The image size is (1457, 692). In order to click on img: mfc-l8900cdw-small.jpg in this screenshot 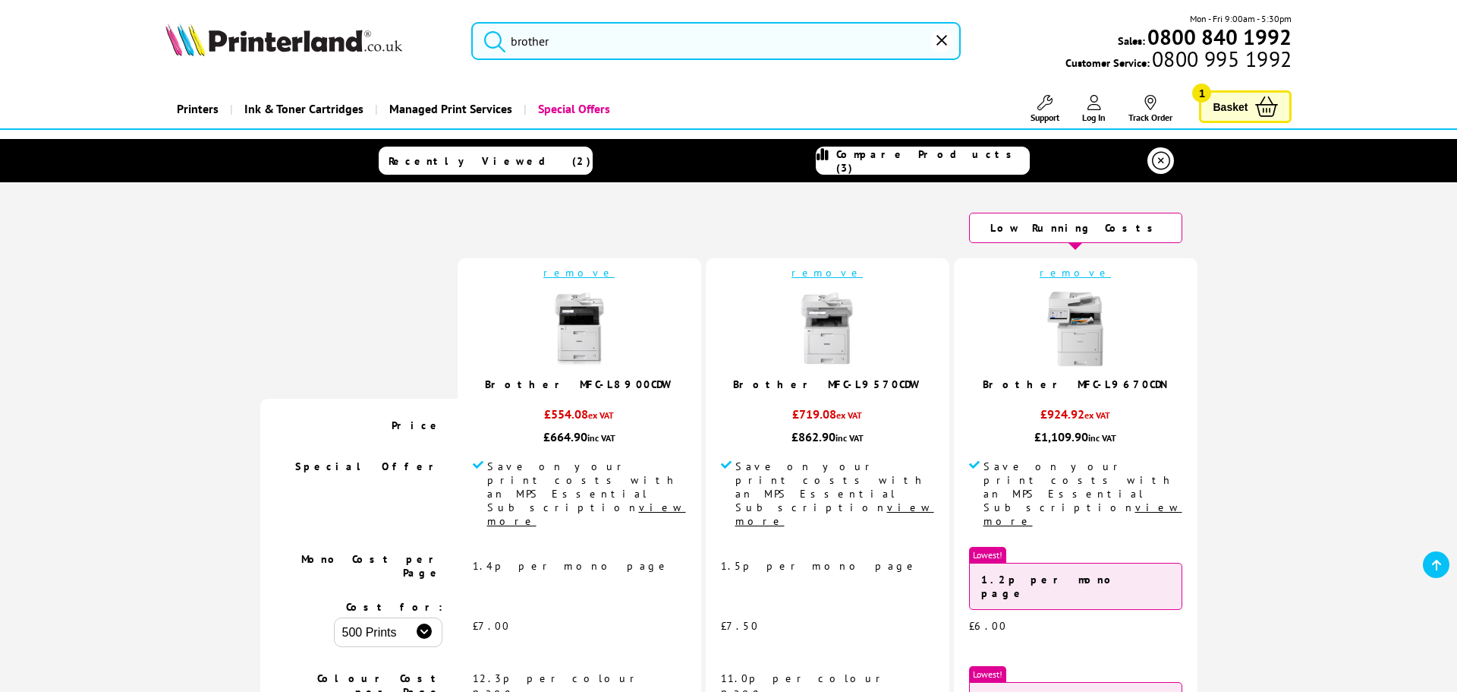, I will do `click(579, 329)`.